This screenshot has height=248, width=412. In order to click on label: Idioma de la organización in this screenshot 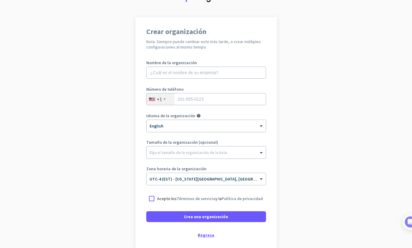, I will do `click(171, 116)`.